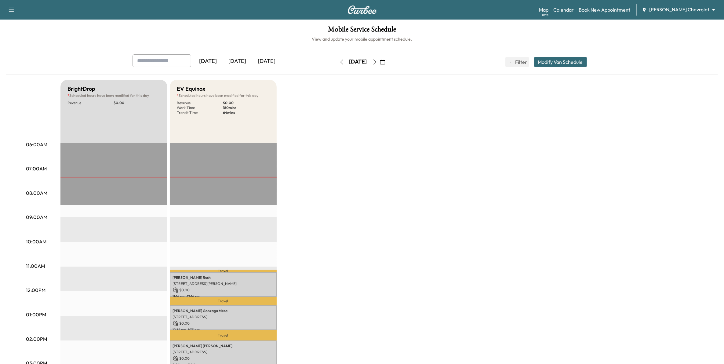 The image size is (724, 364). Describe the element at coordinates (246, 113) in the screenshot. I see `p: 64 mins` at that location.